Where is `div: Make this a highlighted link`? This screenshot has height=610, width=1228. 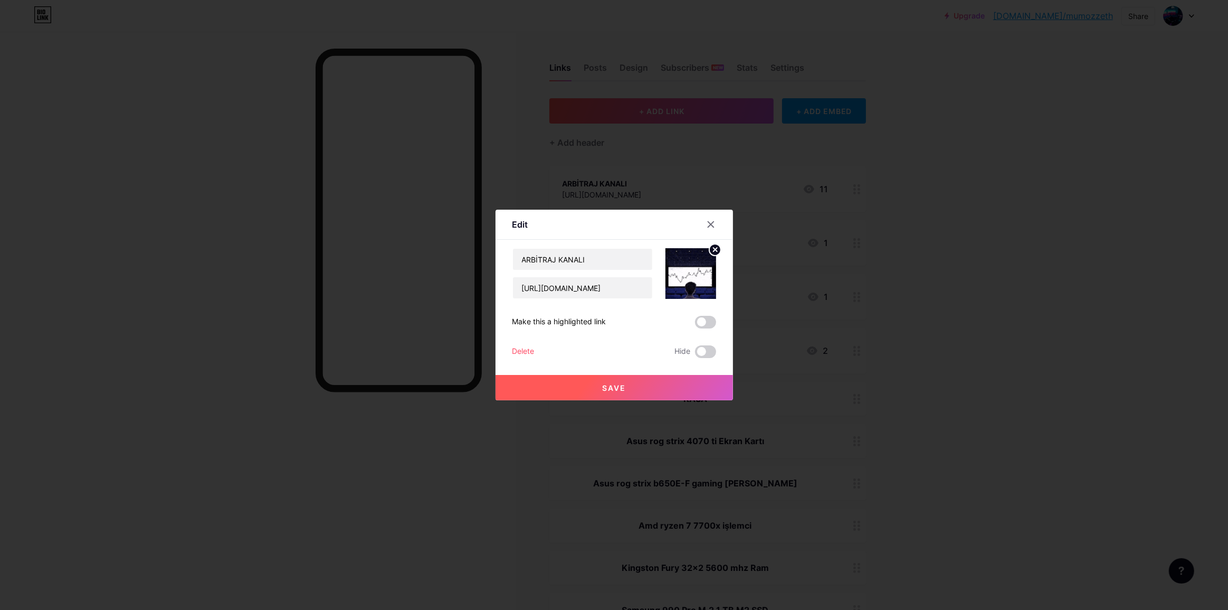 div: Make this a highlighted link is located at coordinates (560, 322).